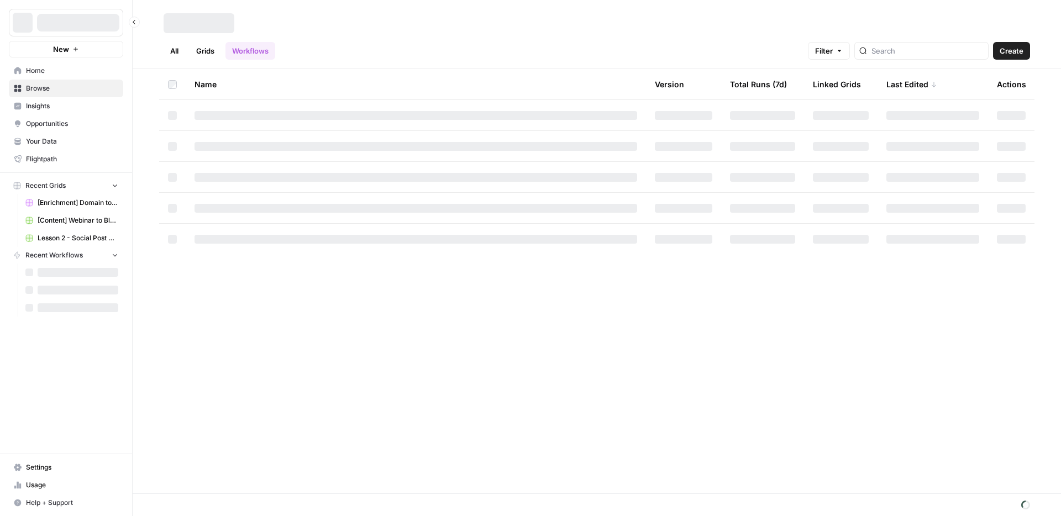 The image size is (1061, 516). I want to click on span: Flightpath, so click(72, 159).